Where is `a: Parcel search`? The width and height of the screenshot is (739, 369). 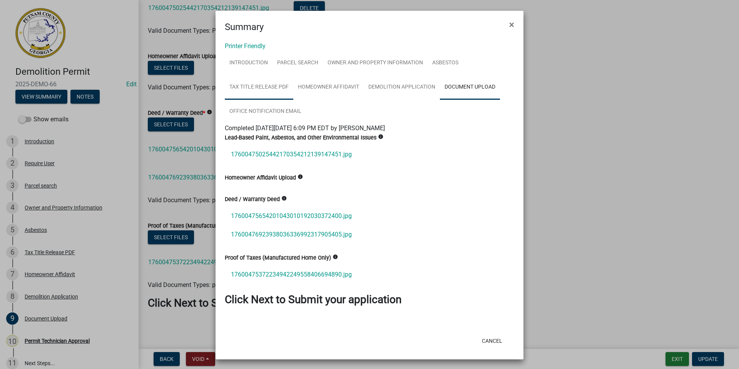 a: Parcel search is located at coordinates (298, 63).